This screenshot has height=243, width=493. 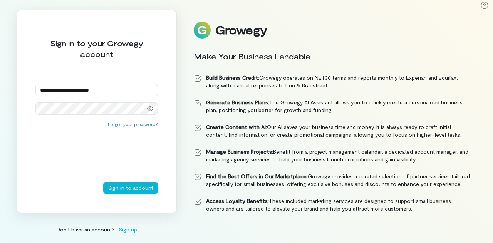 I want to click on li: Growegy provides a curated selection of partner services tailored specifically for small business..., so click(x=332, y=180).